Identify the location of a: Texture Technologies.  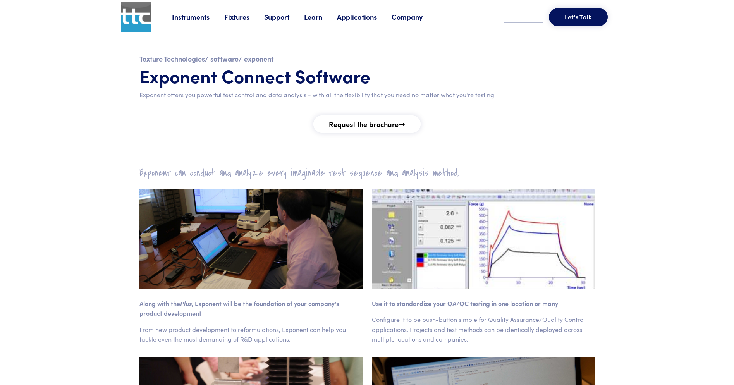
(172, 59).